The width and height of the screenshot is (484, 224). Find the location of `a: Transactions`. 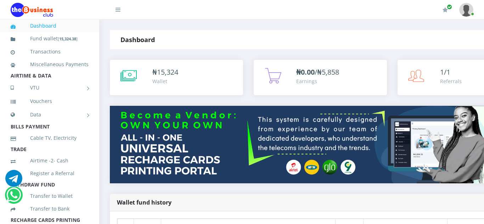

a: Transactions is located at coordinates (50, 52).